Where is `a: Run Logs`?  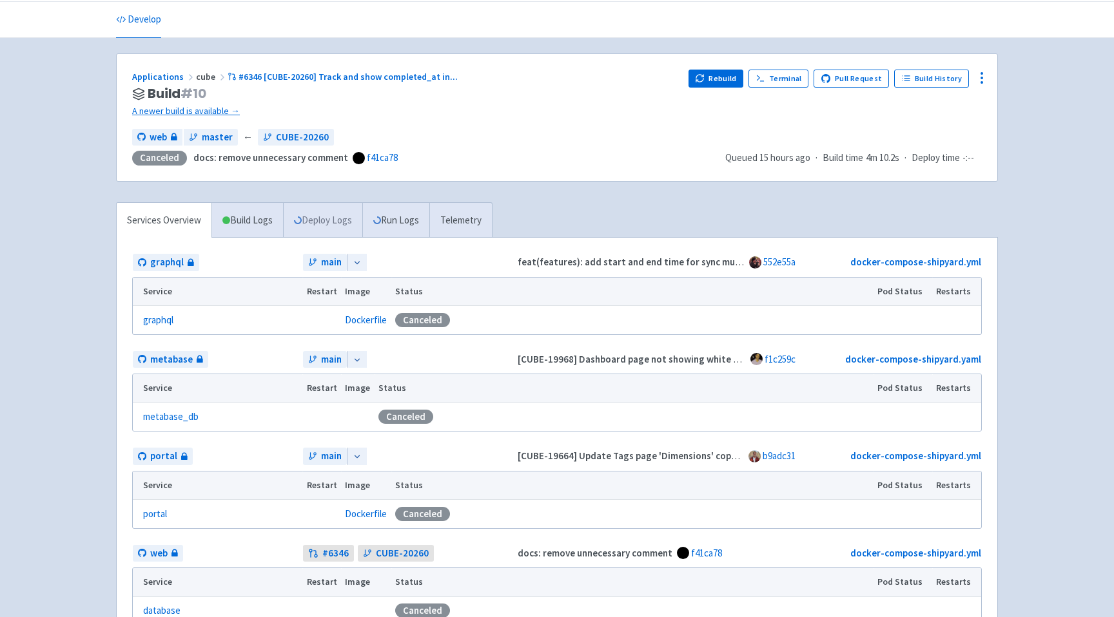
a: Run Logs is located at coordinates (396, 220).